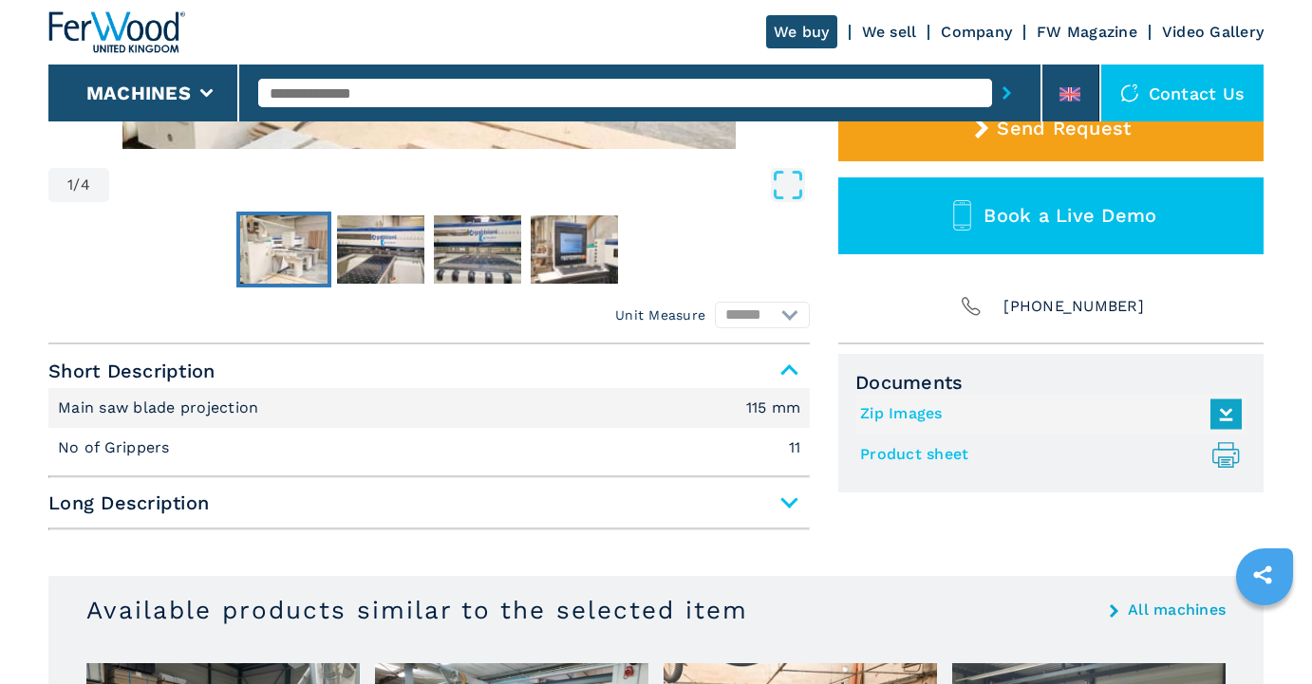  Describe the element at coordinates (889, 31) in the screenshot. I see `a: We sell` at that location.